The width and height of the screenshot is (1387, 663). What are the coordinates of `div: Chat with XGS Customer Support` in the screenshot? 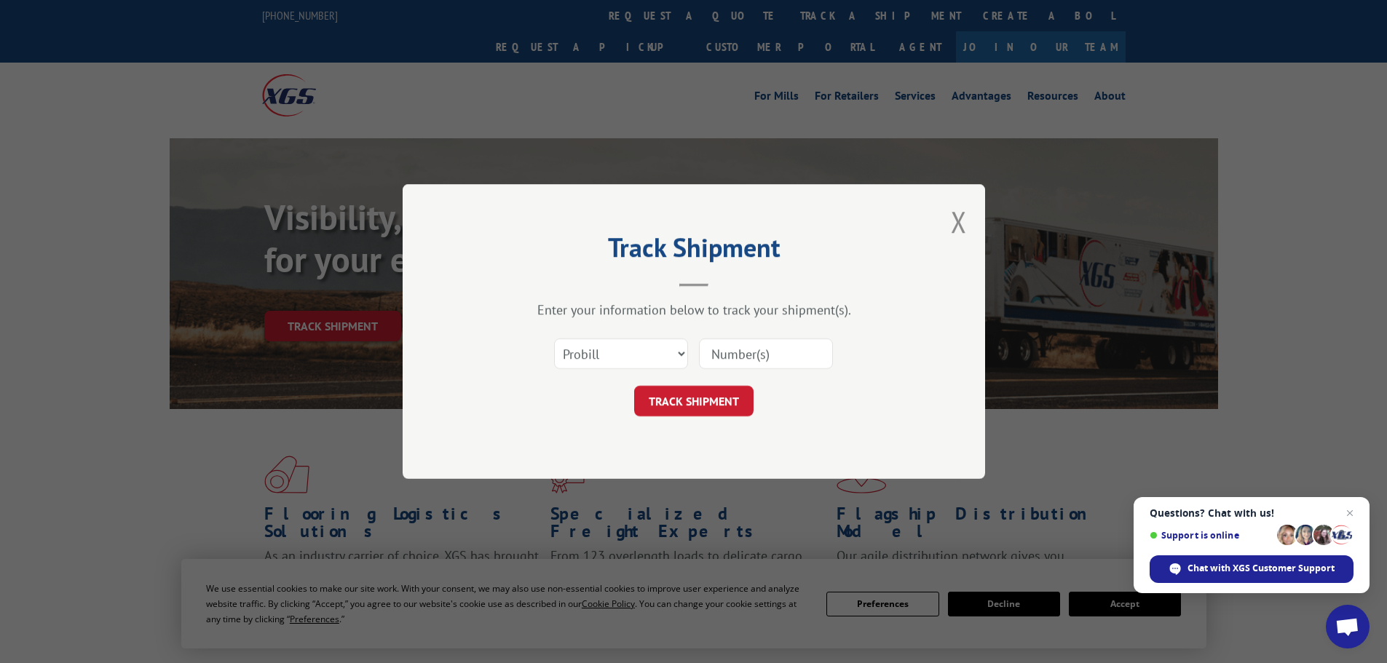 It's located at (1251, 569).